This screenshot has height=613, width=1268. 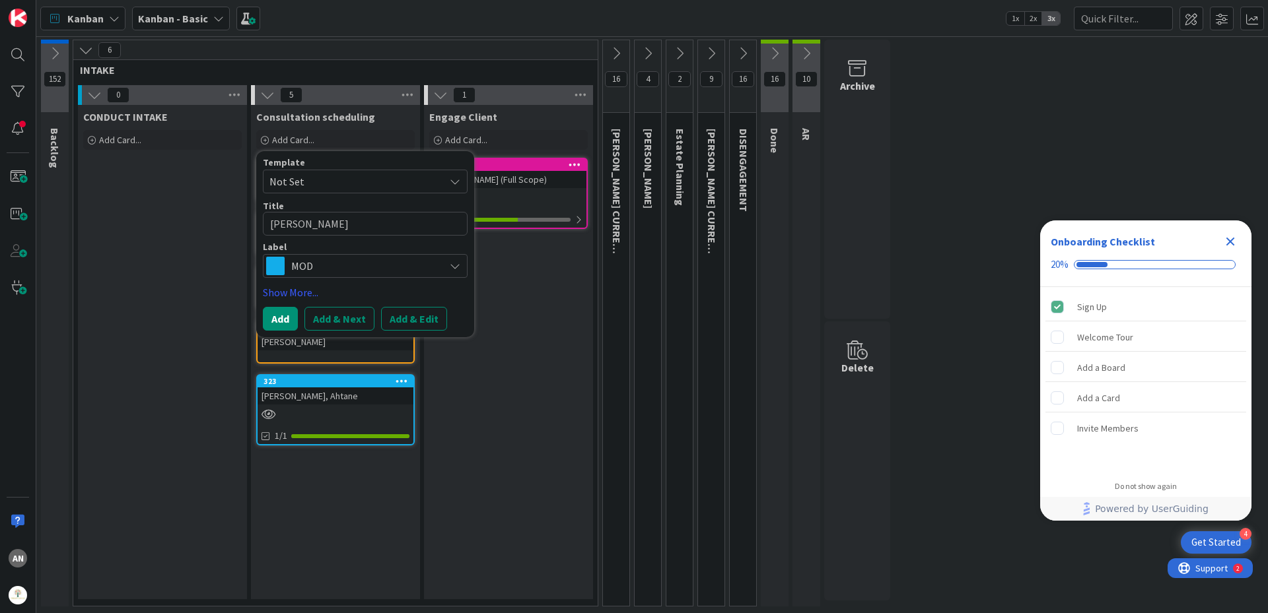 I want to click on a: Show More..., so click(x=365, y=293).